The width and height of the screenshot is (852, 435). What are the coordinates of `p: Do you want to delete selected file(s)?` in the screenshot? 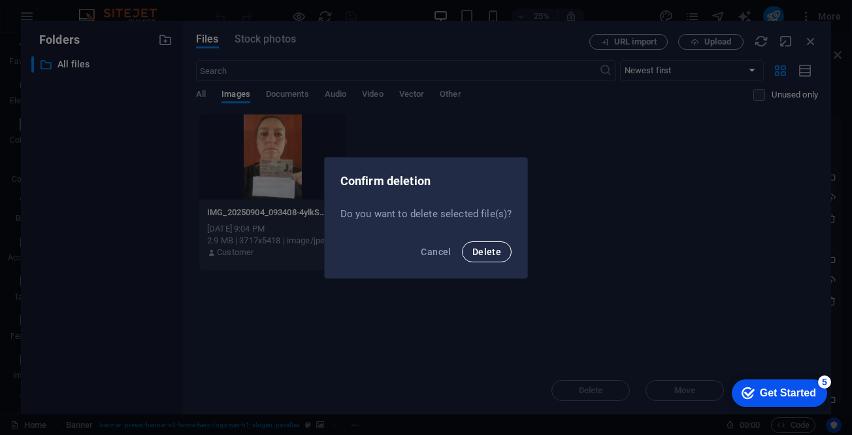 It's located at (426, 214).